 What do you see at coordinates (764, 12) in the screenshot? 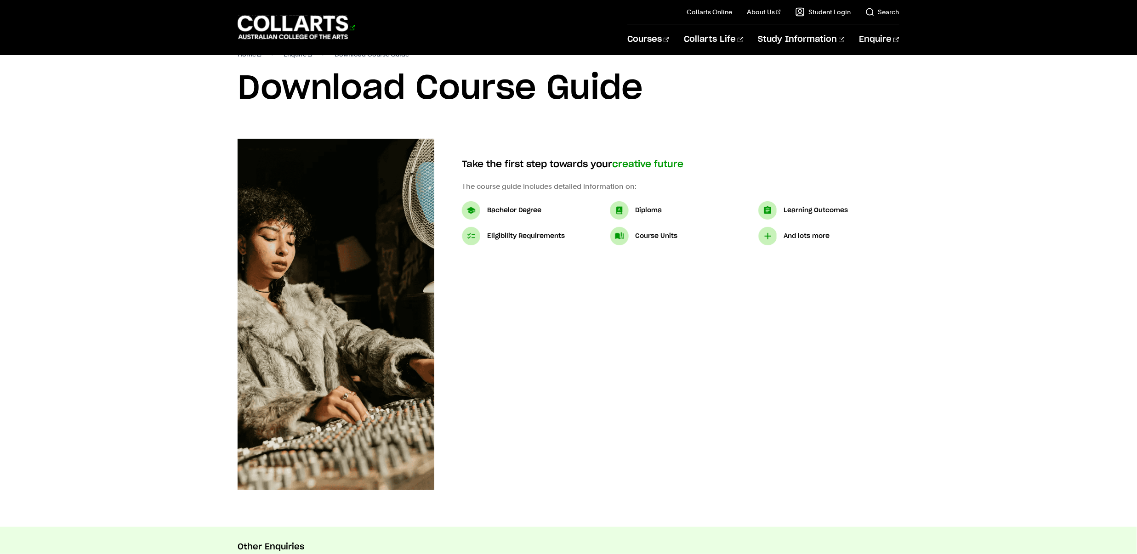
I see `a: About Us` at bounding box center [764, 12].